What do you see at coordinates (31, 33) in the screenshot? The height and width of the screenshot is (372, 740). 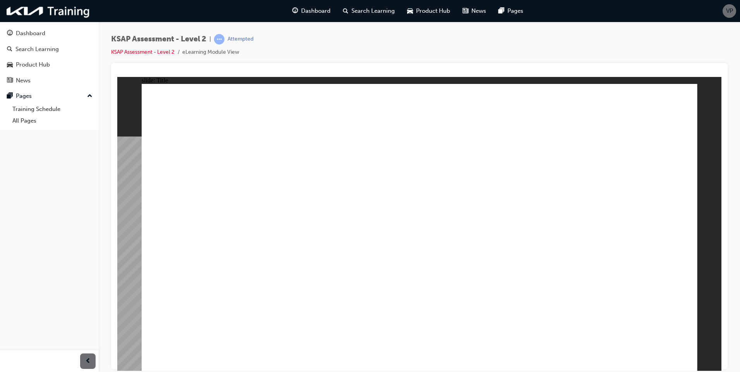 I see `div: Dashboard` at bounding box center [31, 33].